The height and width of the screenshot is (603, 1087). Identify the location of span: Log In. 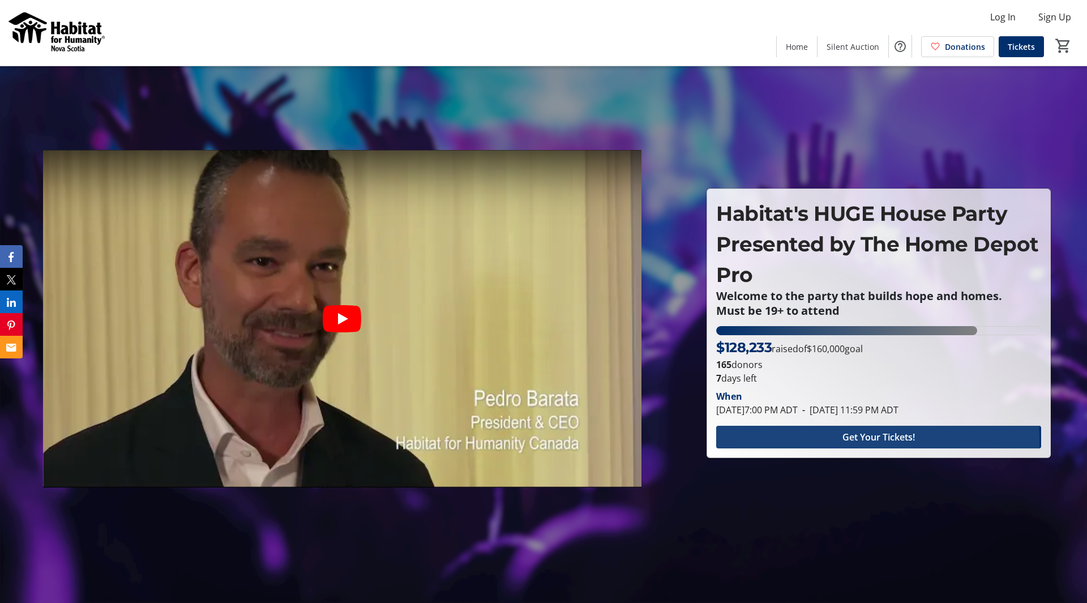
(1002, 17).